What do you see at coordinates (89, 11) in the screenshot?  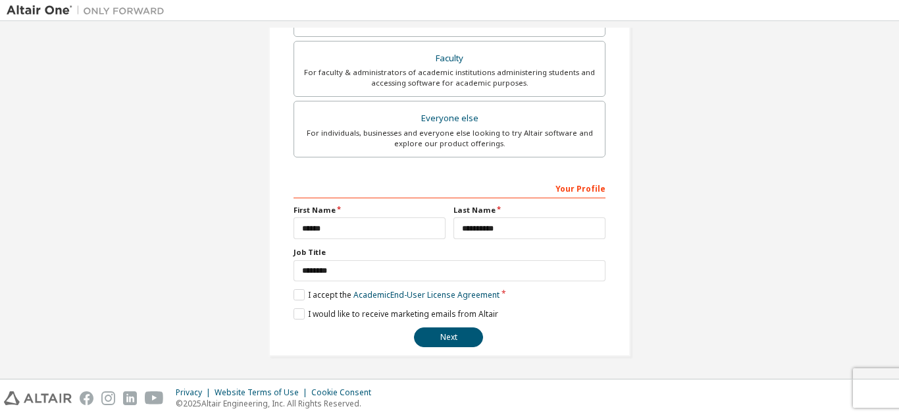 I see `img: Altair One` at bounding box center [89, 11].